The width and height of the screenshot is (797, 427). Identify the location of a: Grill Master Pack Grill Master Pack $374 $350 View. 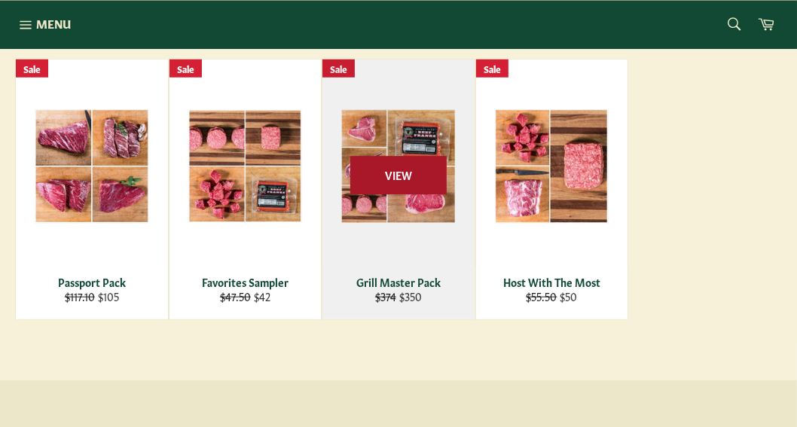
(399, 189).